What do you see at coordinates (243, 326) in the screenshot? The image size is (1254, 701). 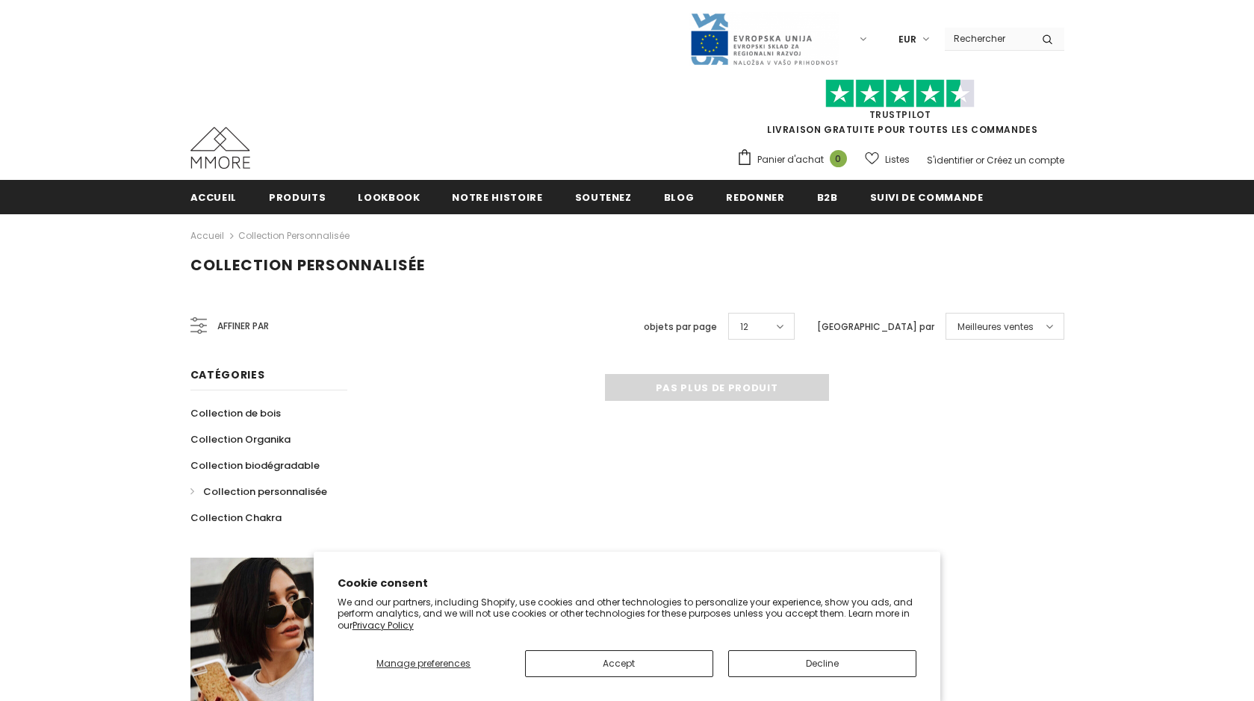 I see `span: Affiner par` at bounding box center [243, 326].